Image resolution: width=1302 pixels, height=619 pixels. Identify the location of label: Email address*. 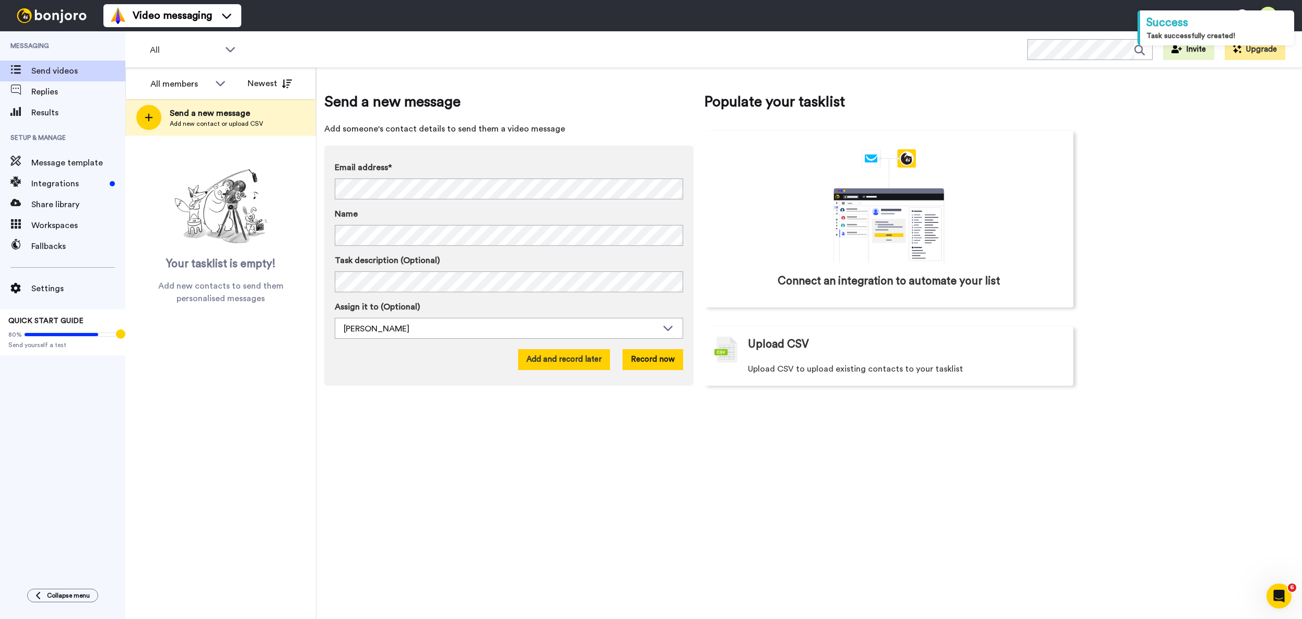
(509, 168).